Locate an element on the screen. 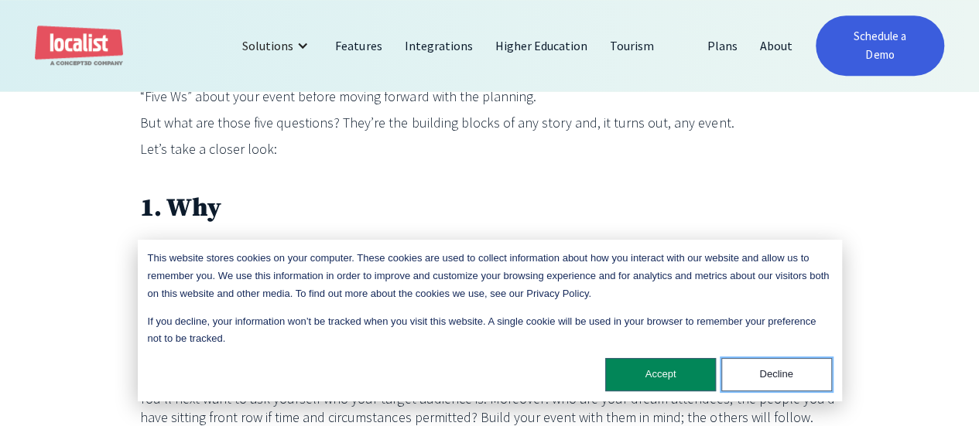 This screenshot has height=426, width=979. p: This website stores cookies on your computer. These cookies are used to collect information about... is located at coordinates (490, 276).